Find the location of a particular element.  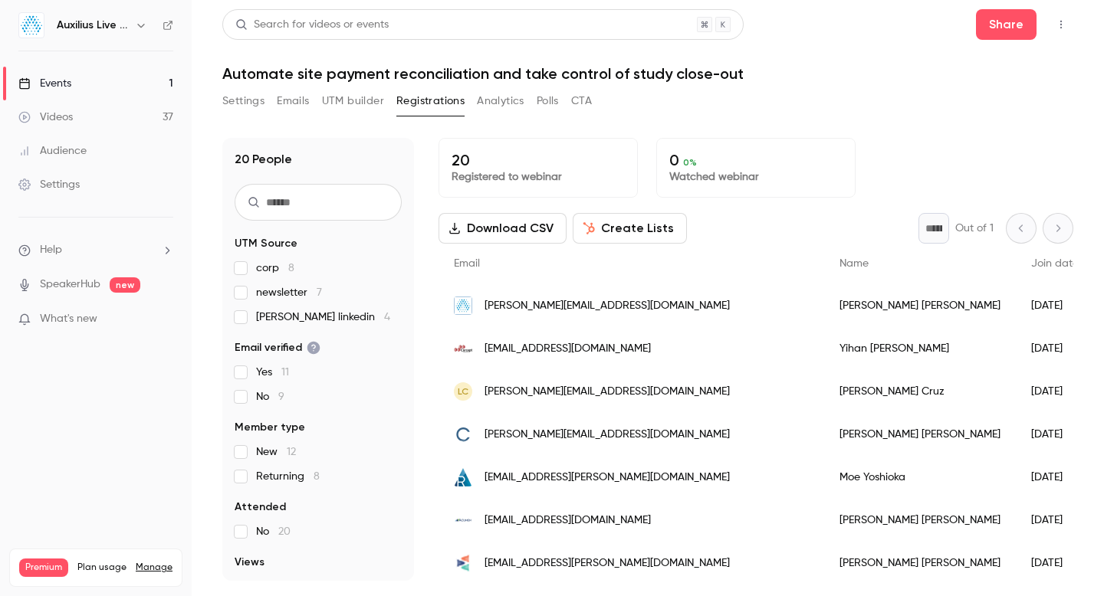

p: Registered to webinar is located at coordinates (538, 177).